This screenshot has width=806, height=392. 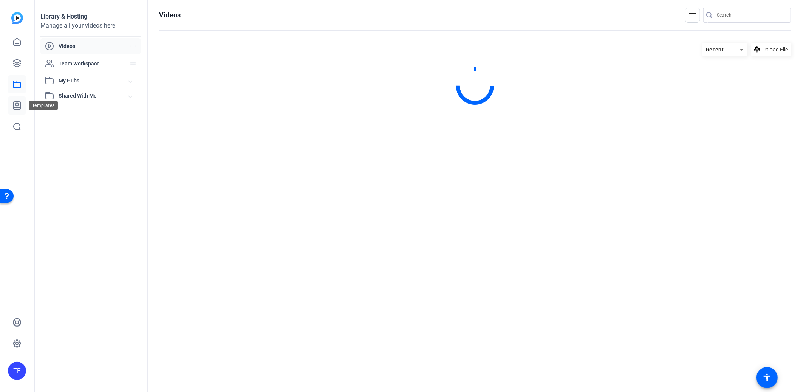 I want to click on img: blue-gradient.svg, so click(x=17, y=18).